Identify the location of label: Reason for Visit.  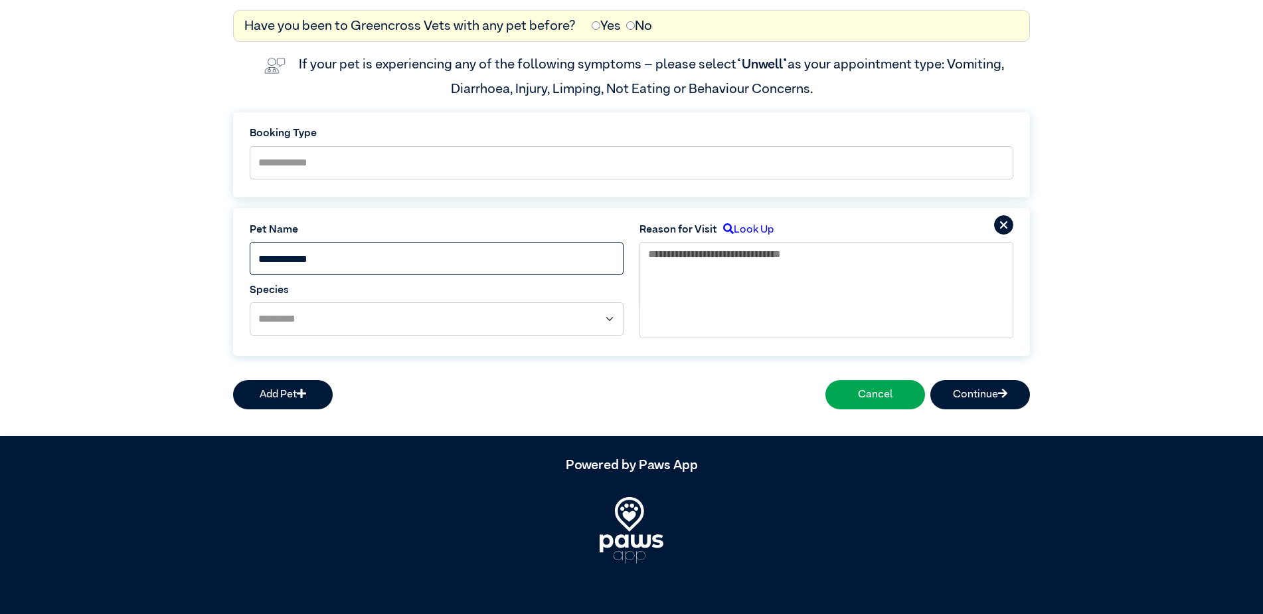
(678, 230).